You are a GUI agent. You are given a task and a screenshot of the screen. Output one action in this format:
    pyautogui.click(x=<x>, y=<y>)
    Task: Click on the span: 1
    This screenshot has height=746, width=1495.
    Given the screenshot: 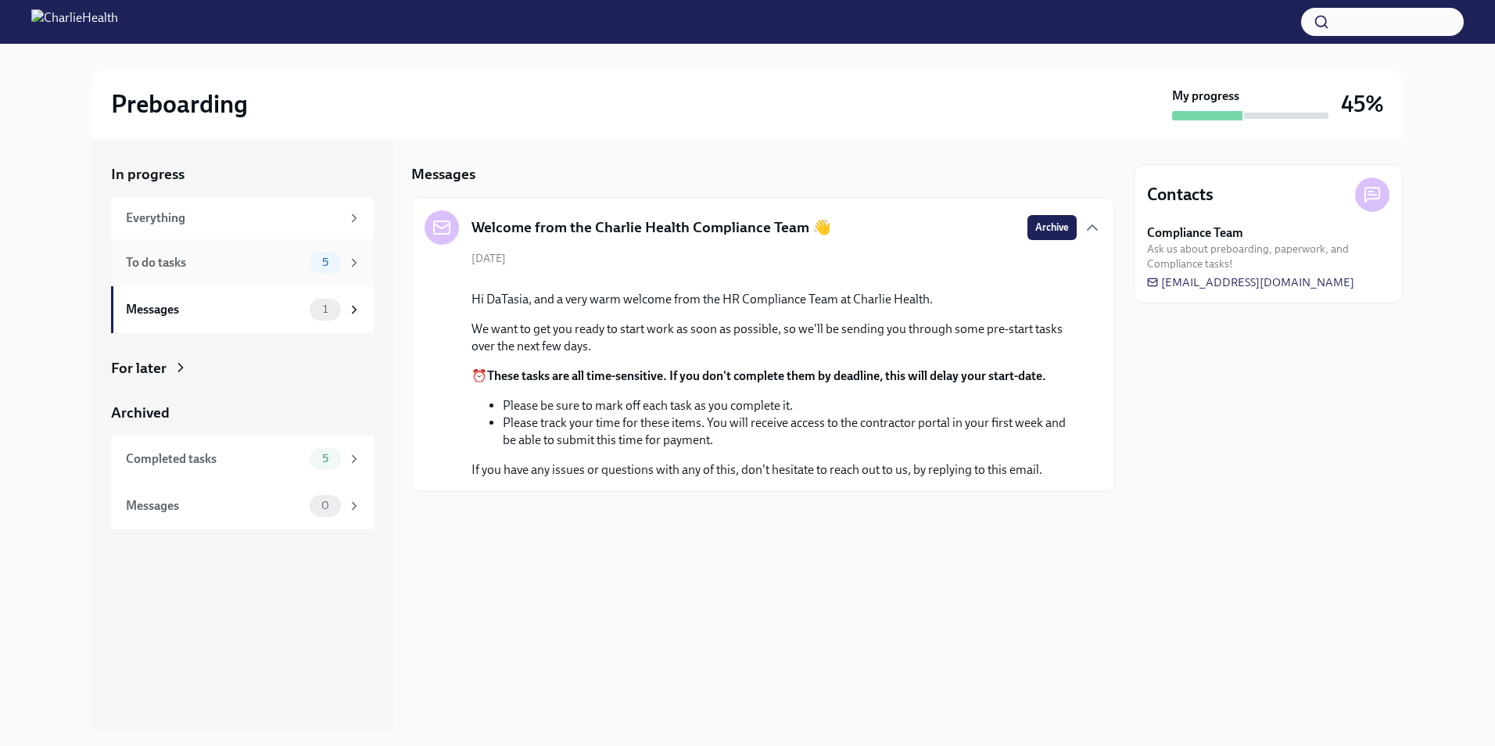 What is the action you would take?
    pyautogui.click(x=325, y=309)
    